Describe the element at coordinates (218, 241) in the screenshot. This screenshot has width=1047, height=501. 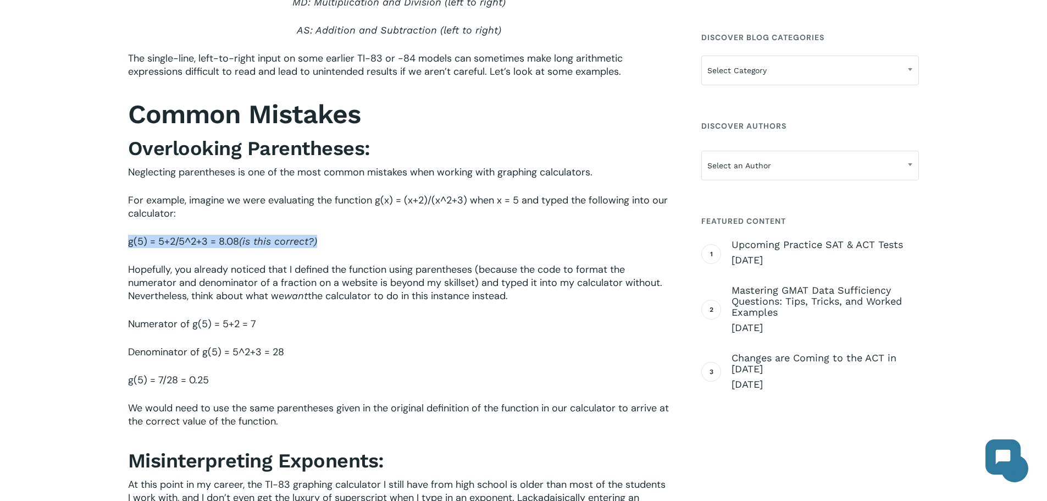
I see `span: +3 = 8.08` at that location.